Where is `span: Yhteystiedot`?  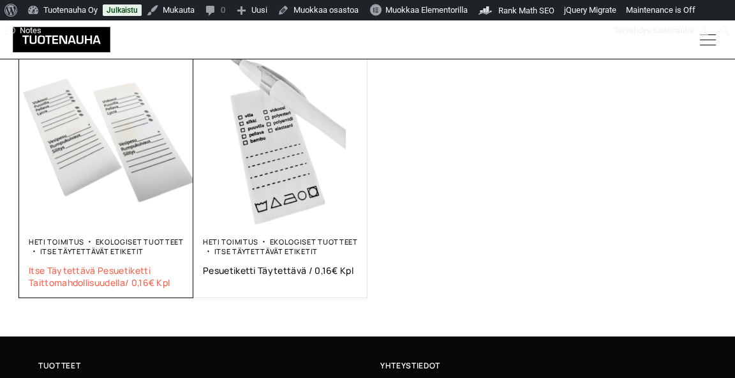
span: Yhteystiedot is located at coordinates (410, 365).